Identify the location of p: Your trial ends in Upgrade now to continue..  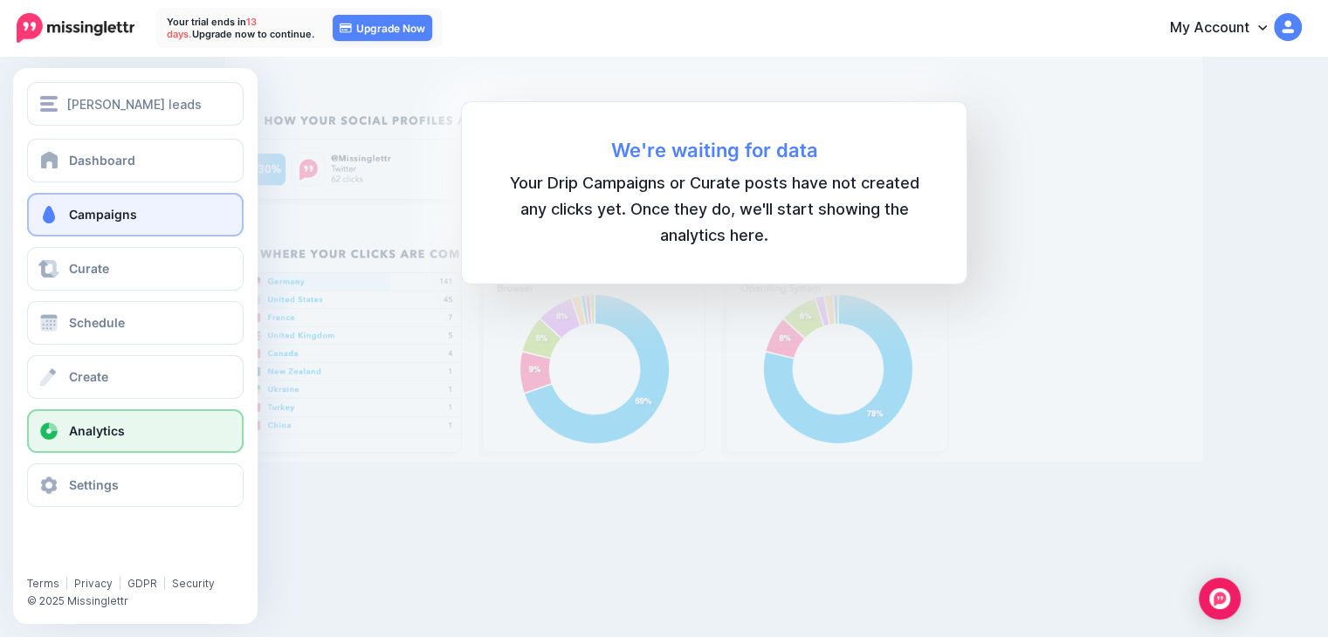
(241, 28).